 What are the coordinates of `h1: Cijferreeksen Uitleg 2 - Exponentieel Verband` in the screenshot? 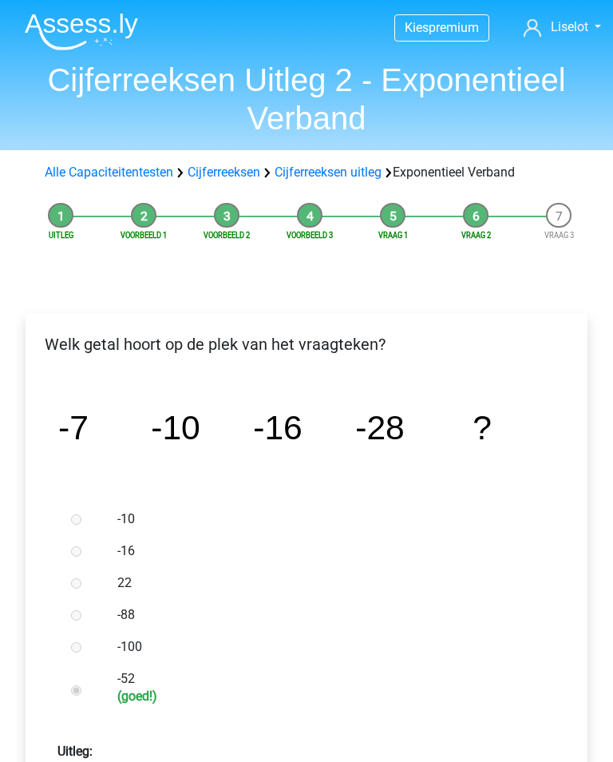 It's located at (307, 99).